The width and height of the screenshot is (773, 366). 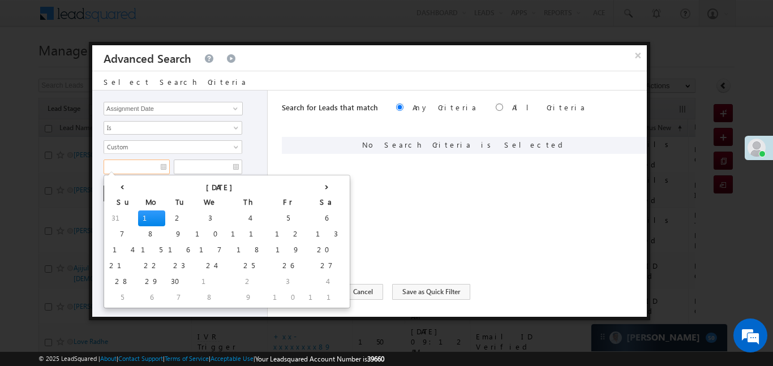 What do you see at coordinates (175, 81) in the screenshot?
I see `span: Select Search Criteria` at bounding box center [175, 81].